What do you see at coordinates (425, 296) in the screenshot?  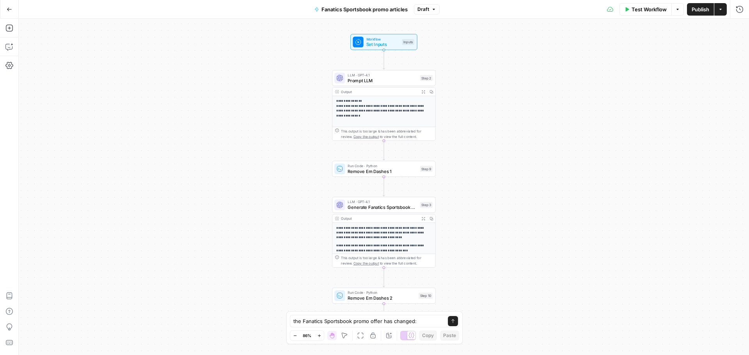 I see `div: Step 10` at bounding box center [425, 296].